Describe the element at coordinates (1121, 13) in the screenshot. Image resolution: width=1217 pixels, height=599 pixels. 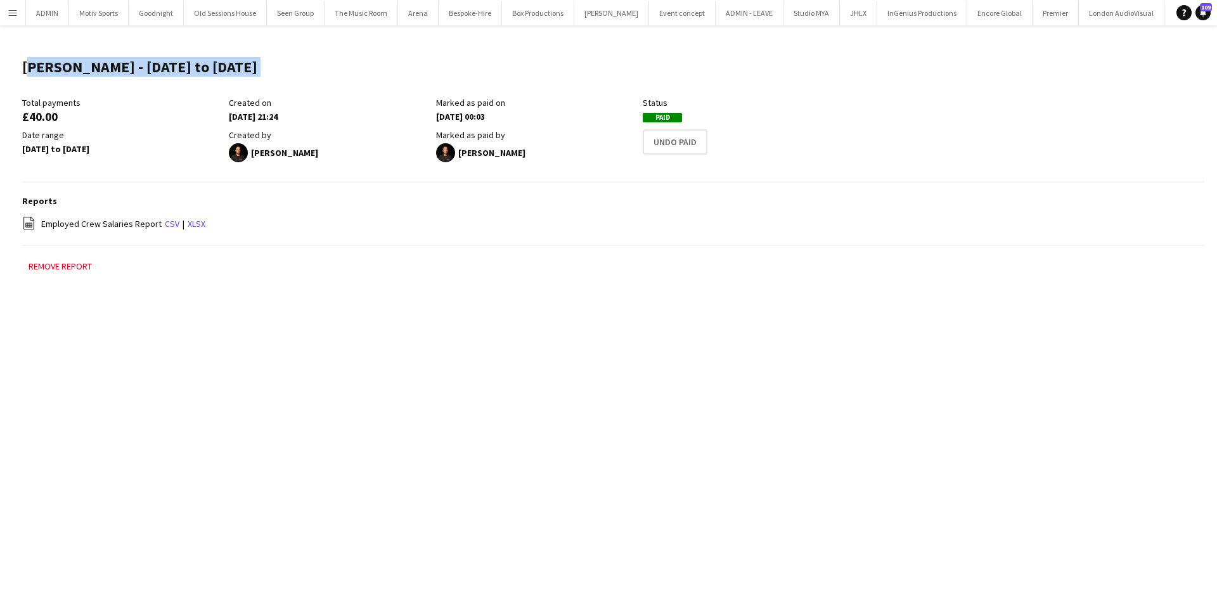
I see `button: London AudioVisual` at that location.